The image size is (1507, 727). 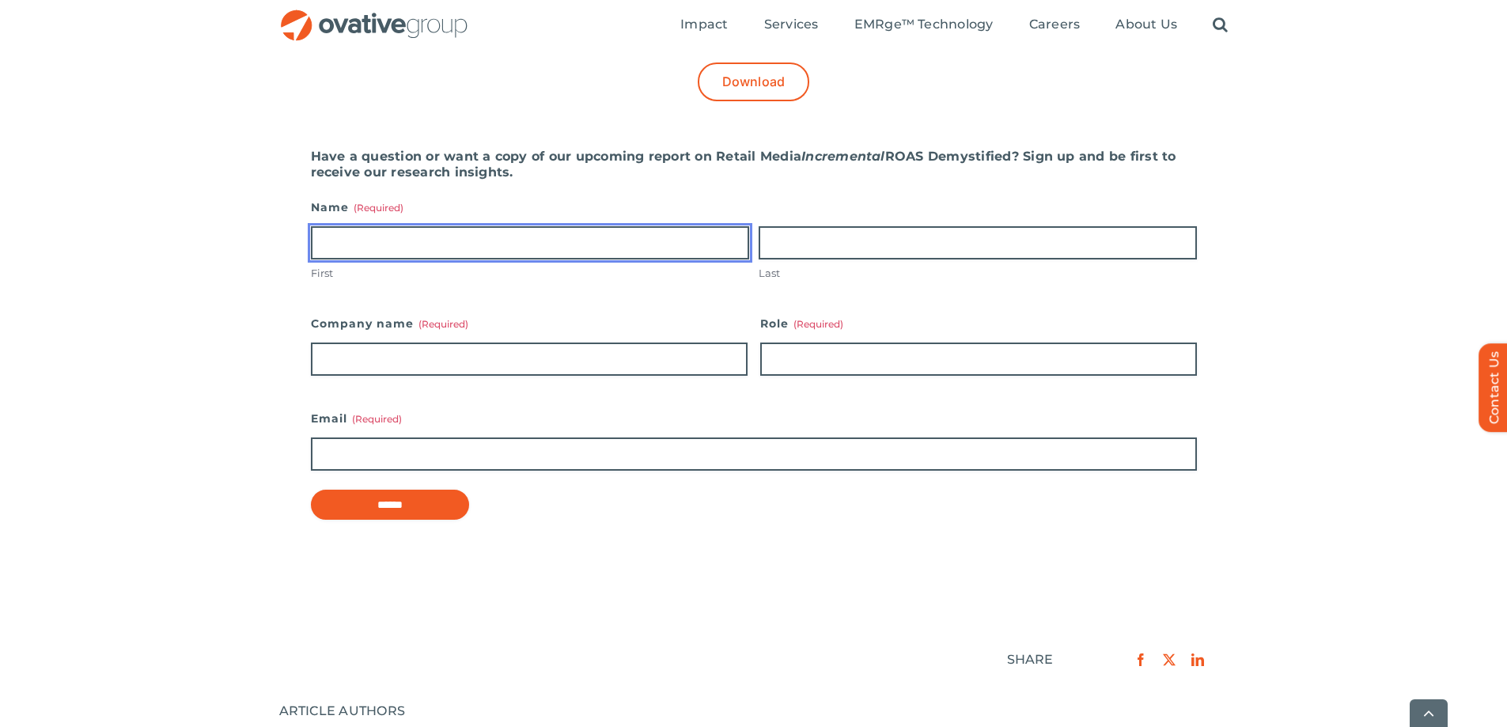 What do you see at coordinates (1141, 660) in the screenshot?
I see `a: Facebook` at bounding box center [1141, 660].